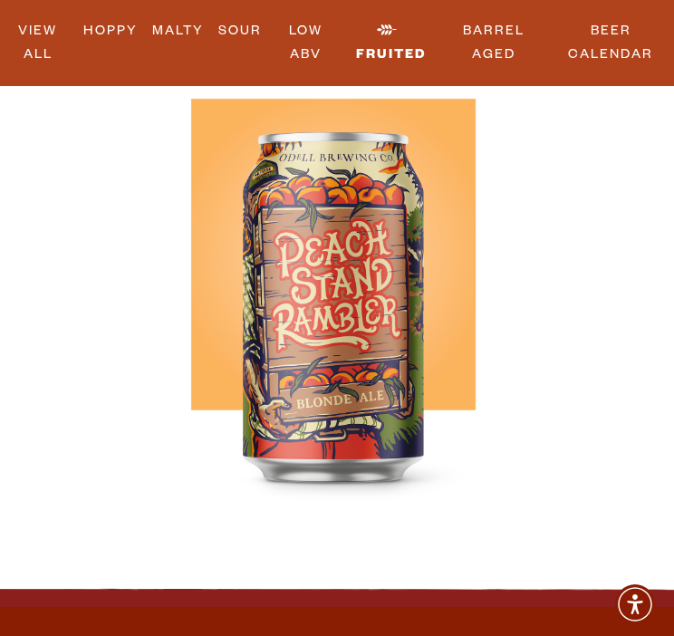 This screenshot has height=636, width=674. I want to click on img: Peach Stand Rambler, so click(334, 325).